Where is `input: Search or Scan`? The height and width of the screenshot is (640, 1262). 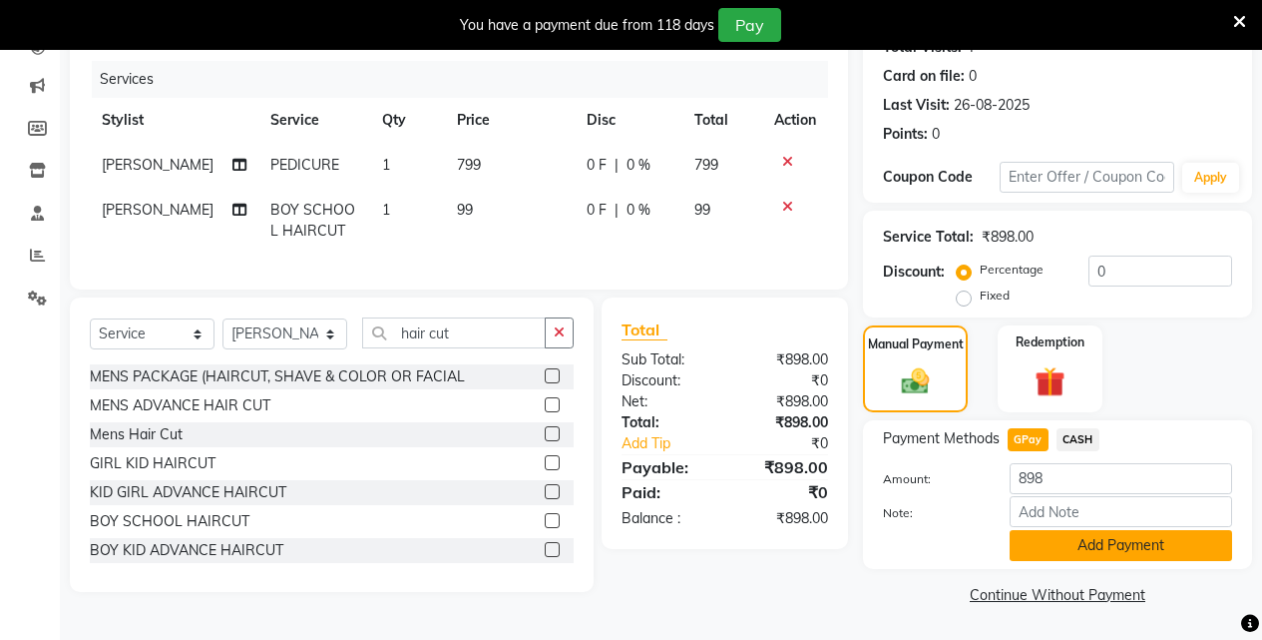
input: Search or Scan is located at coordinates (454, 332).